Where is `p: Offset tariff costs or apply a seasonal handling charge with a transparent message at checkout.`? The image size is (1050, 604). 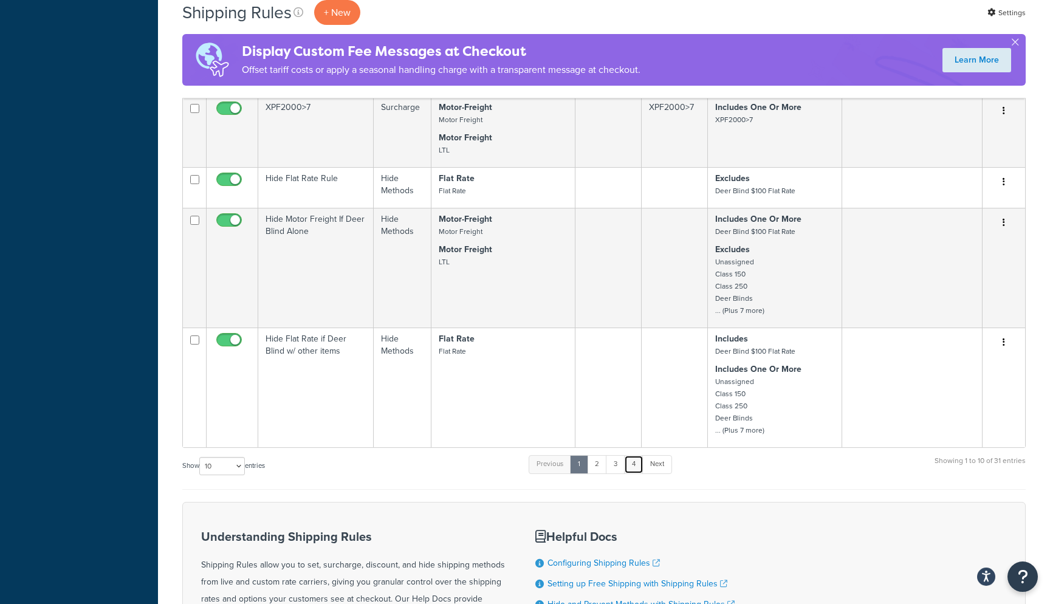 p: Offset tariff costs or apply a seasonal handling charge with a transparent message at checkout. is located at coordinates (441, 70).